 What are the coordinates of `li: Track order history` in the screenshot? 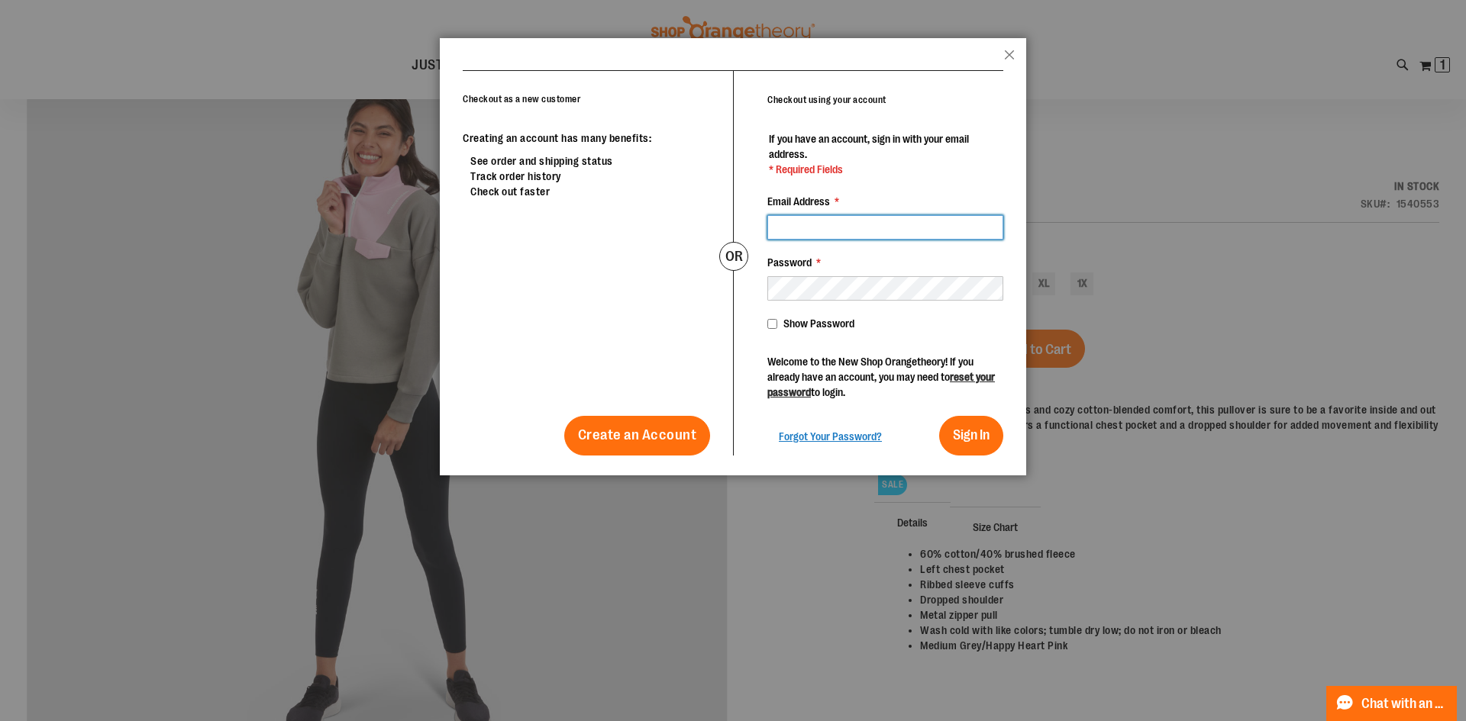 It's located at (590, 176).